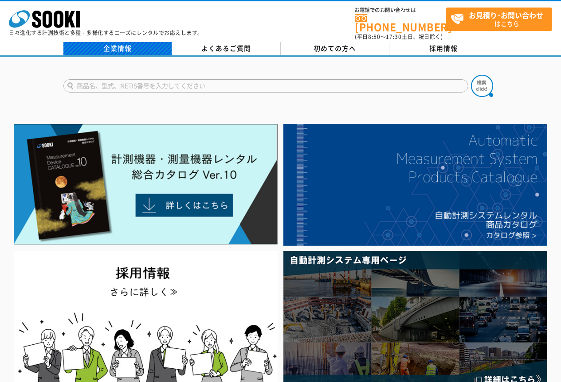  I want to click on span: お電話でのお問い合わせは, so click(400, 10).